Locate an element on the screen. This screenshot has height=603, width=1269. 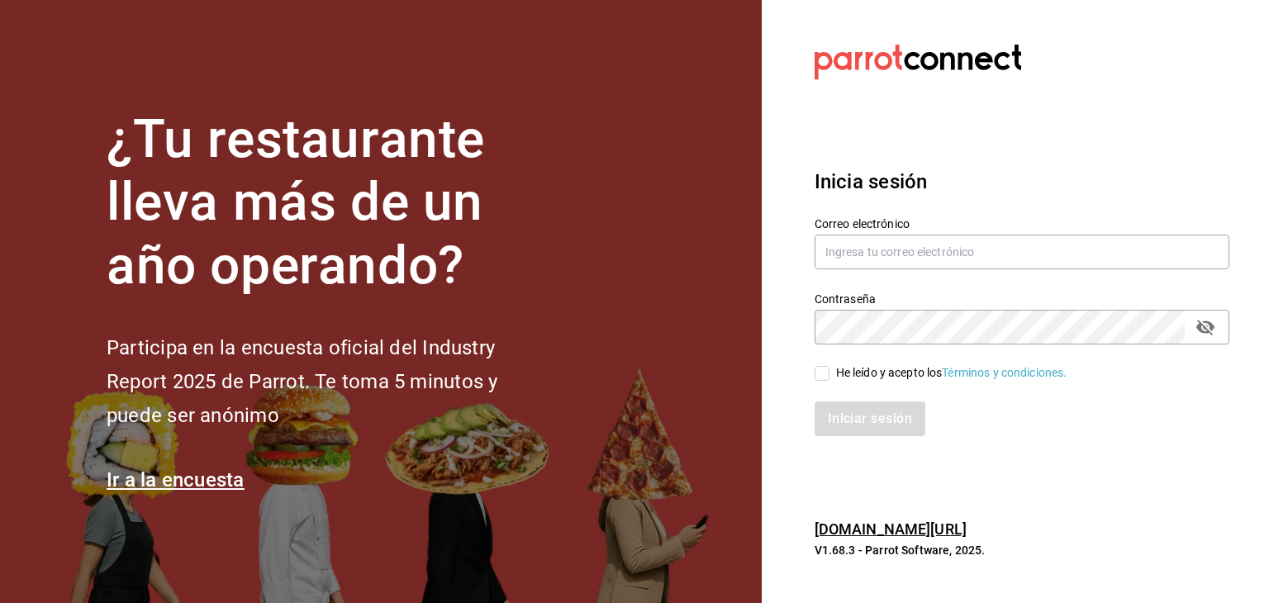
h2: Participa en la encuesta oficial del Industry Report 2025 de Parrot. Te toma 5 minutos y puede se... is located at coordinates (330, 382).